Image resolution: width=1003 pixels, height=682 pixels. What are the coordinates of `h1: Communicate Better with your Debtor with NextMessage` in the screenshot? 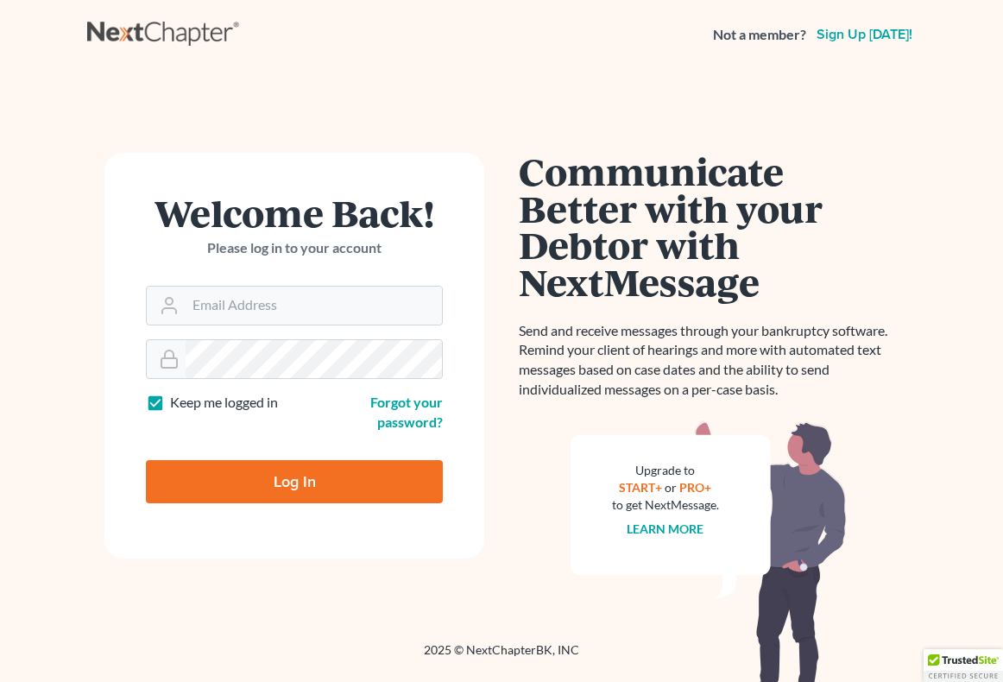 It's located at (709, 226).